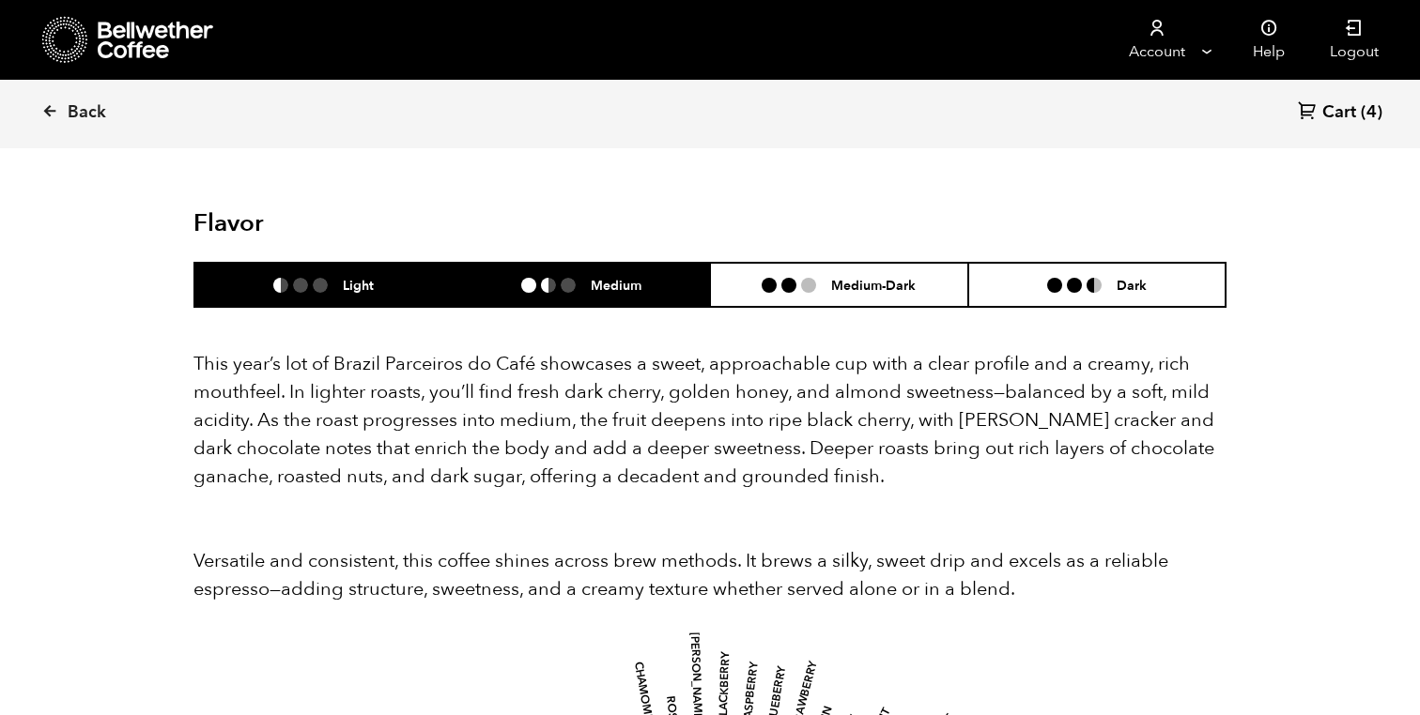 This screenshot has width=1420, height=715. I want to click on h6: Medium, so click(616, 284).